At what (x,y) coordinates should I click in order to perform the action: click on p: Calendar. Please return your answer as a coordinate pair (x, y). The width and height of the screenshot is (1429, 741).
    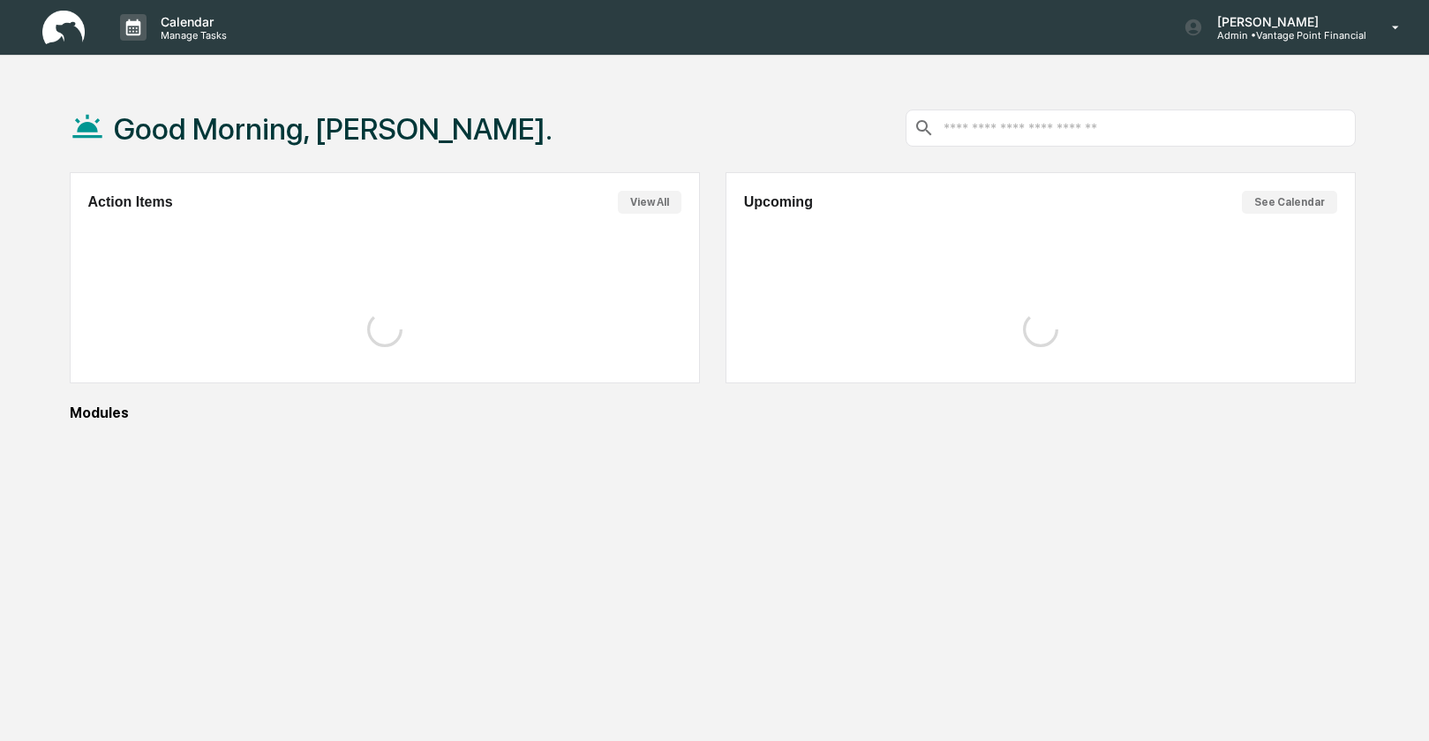
    Looking at the image, I should click on (191, 21).